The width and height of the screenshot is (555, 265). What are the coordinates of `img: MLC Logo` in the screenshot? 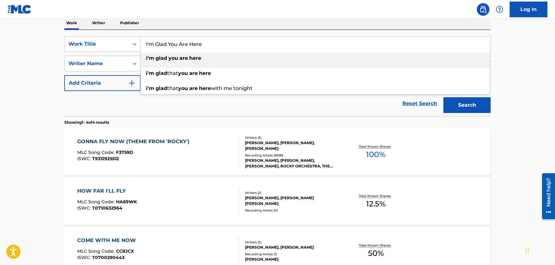 It's located at (20, 9).